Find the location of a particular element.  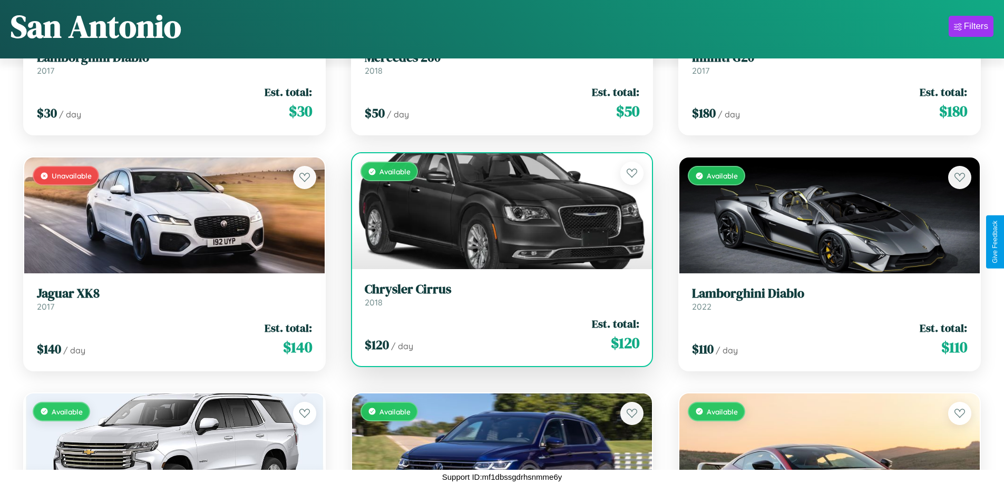

div: Give Feedback is located at coordinates (995, 242).